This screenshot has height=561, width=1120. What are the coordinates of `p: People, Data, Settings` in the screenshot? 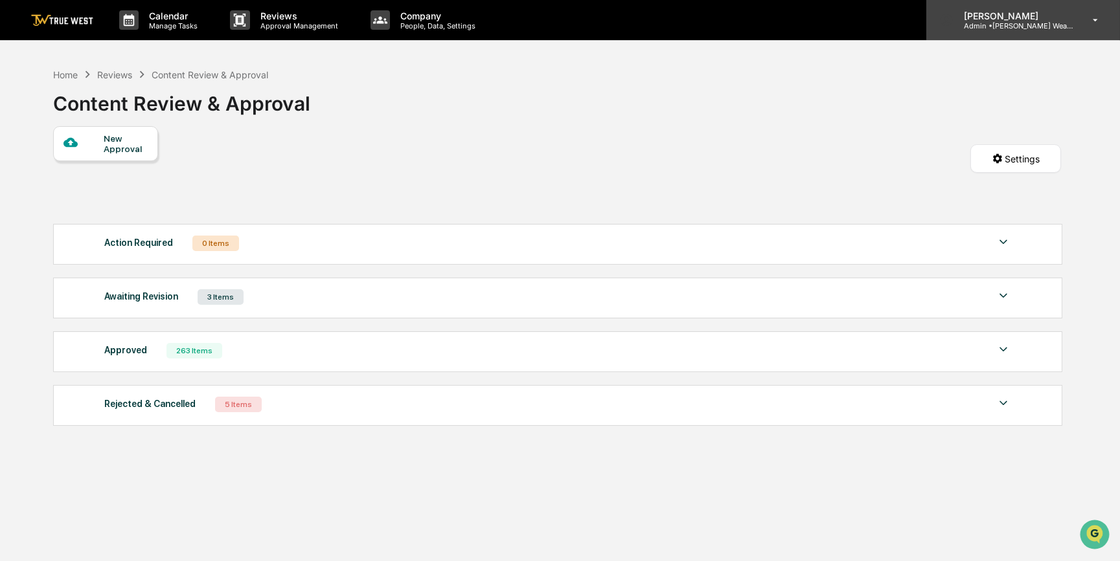 It's located at (436, 26).